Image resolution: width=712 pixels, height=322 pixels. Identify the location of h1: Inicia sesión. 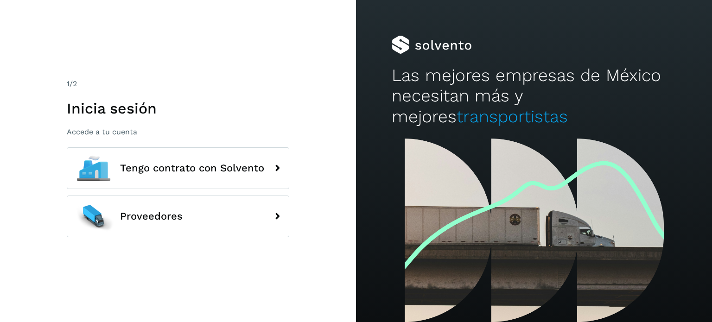
(178, 108).